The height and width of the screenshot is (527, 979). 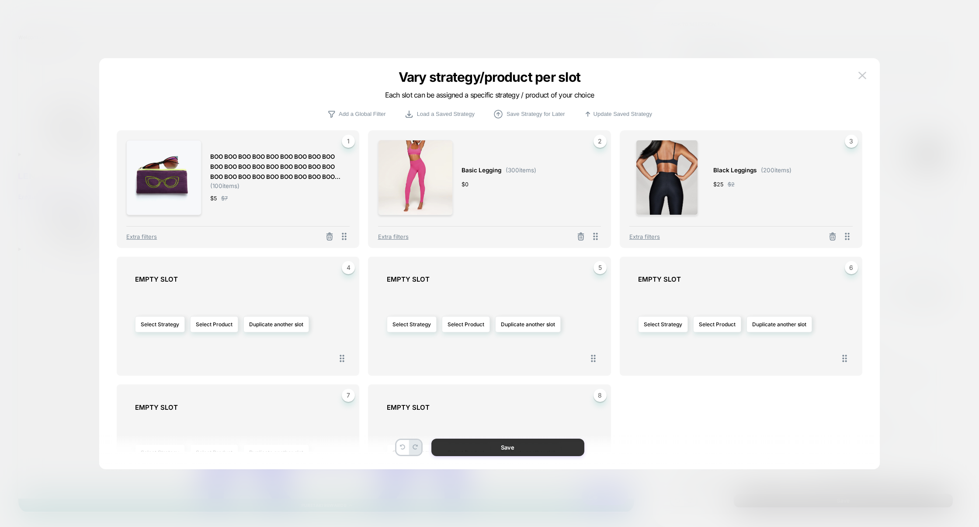 I want to click on span: ( 200 items), so click(x=776, y=170).